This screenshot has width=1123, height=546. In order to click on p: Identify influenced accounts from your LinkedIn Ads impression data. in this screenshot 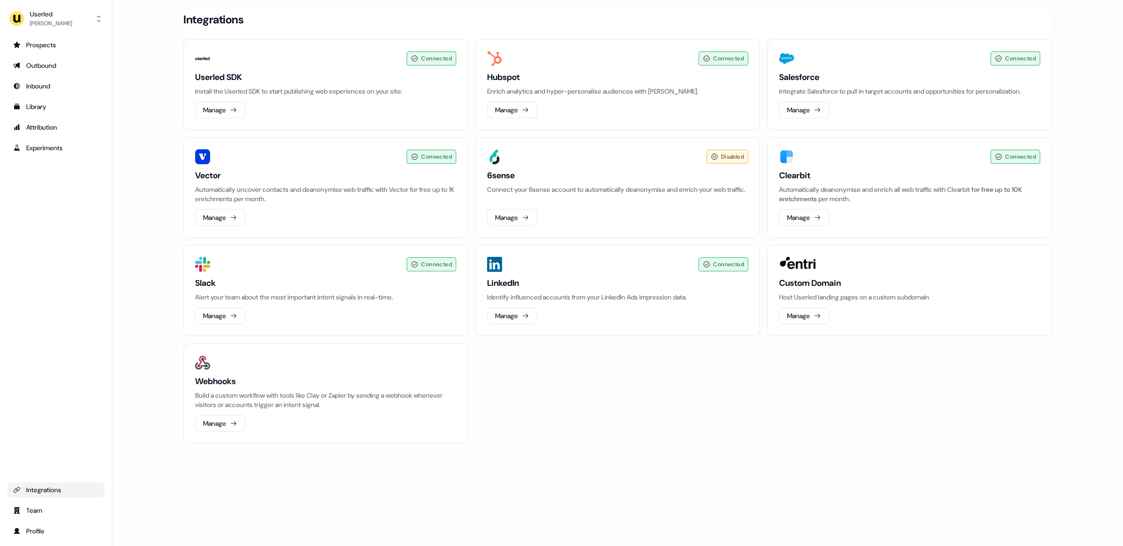, I will do `click(618, 297)`.